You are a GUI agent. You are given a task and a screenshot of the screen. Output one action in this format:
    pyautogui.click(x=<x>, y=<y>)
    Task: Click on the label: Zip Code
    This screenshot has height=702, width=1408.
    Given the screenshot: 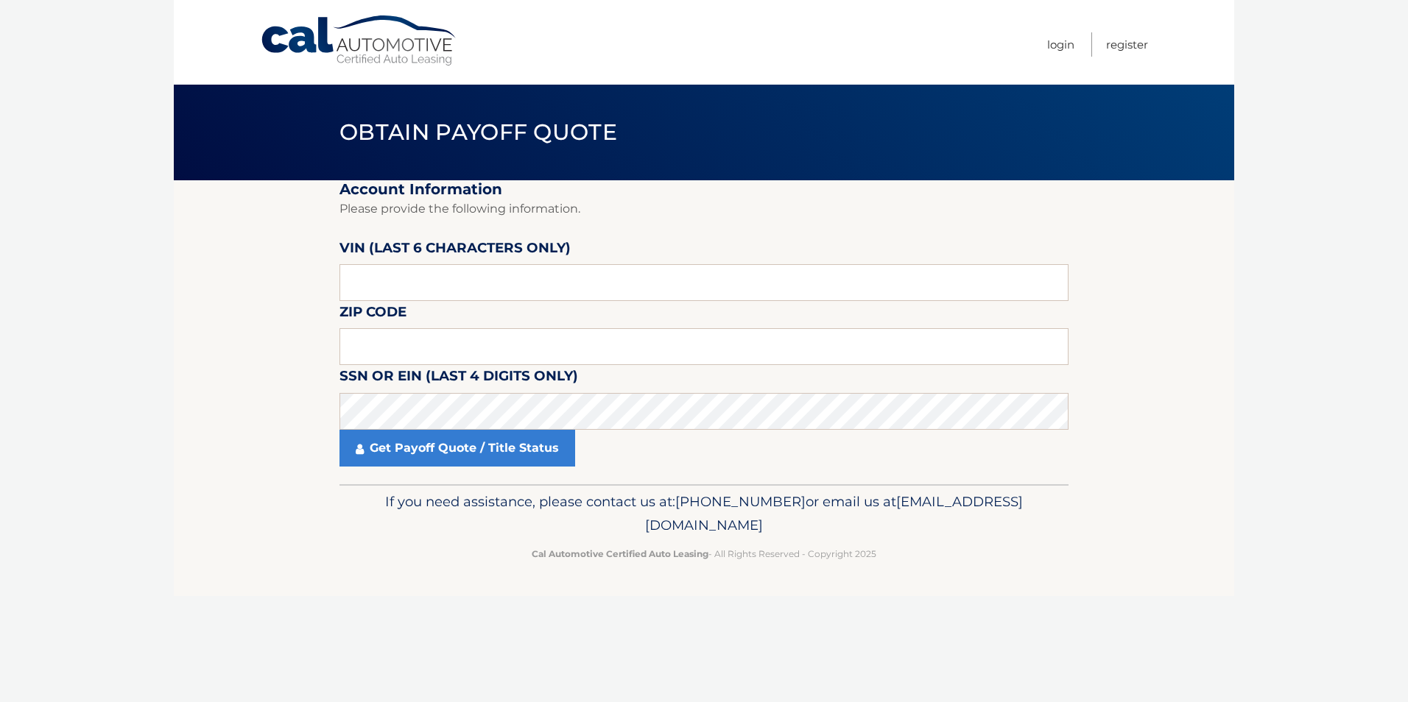 What is the action you would take?
    pyautogui.click(x=373, y=314)
    